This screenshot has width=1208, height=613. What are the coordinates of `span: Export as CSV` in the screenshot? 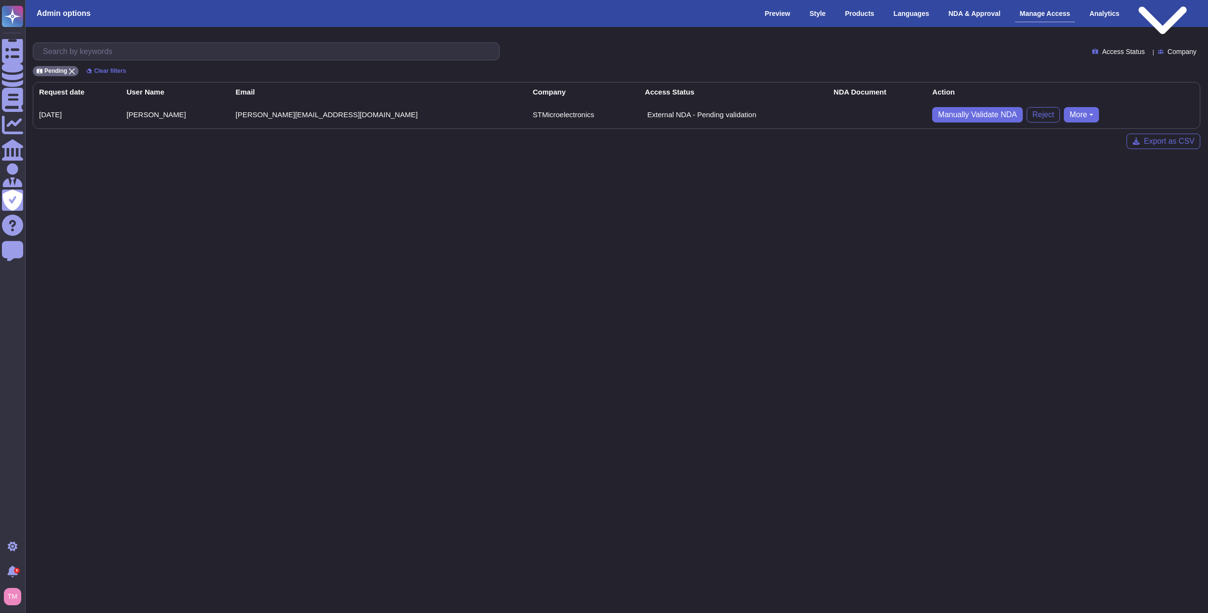 It's located at (1169, 141).